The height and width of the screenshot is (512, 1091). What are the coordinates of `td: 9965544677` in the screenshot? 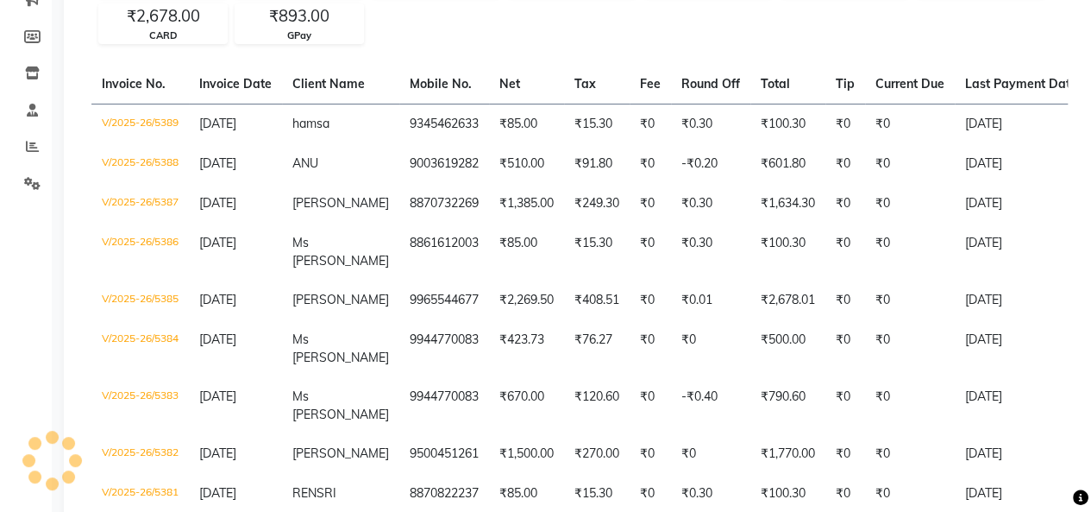 It's located at (444, 300).